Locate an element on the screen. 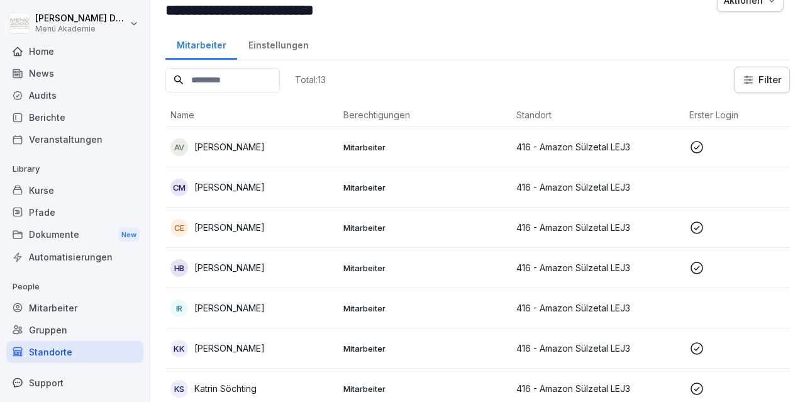 This screenshot has height=402, width=805. th: Berechtigungen is located at coordinates (424, 115).